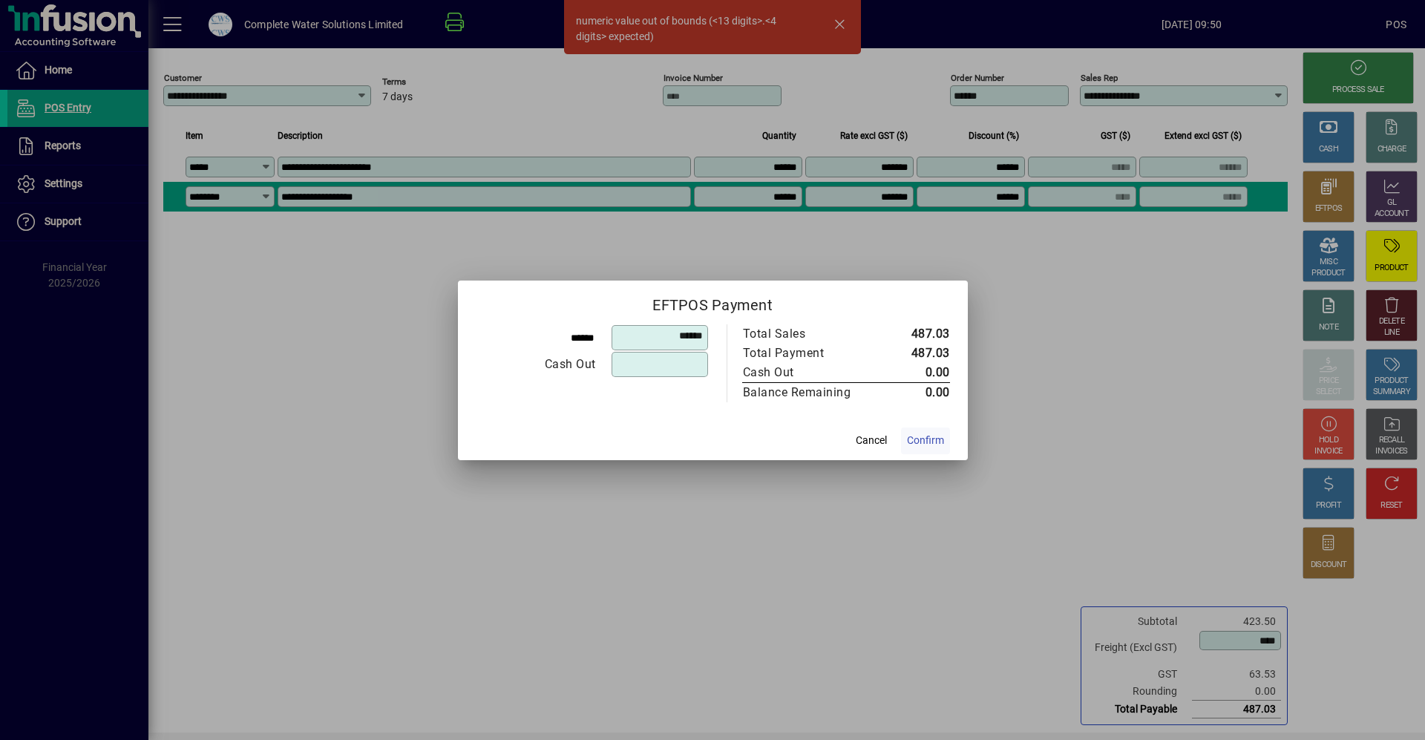  What do you see at coordinates (805, 393) in the screenshot?
I see `div: Balance Remaining` at bounding box center [805, 393].